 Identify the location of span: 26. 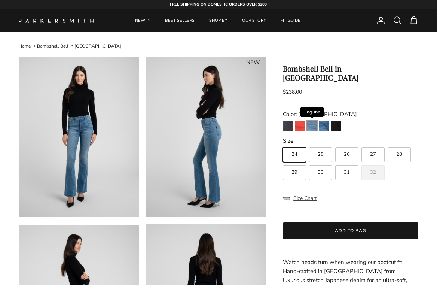
(347, 154).